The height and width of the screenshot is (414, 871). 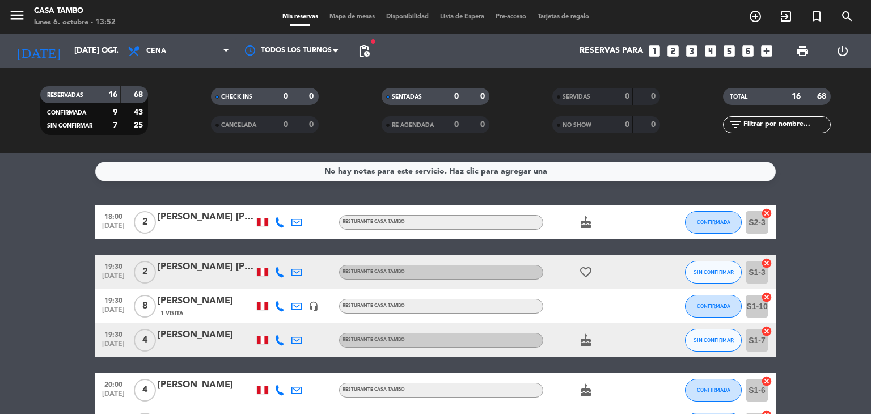 I want to click on span: fiber_manual_record, so click(x=373, y=41).